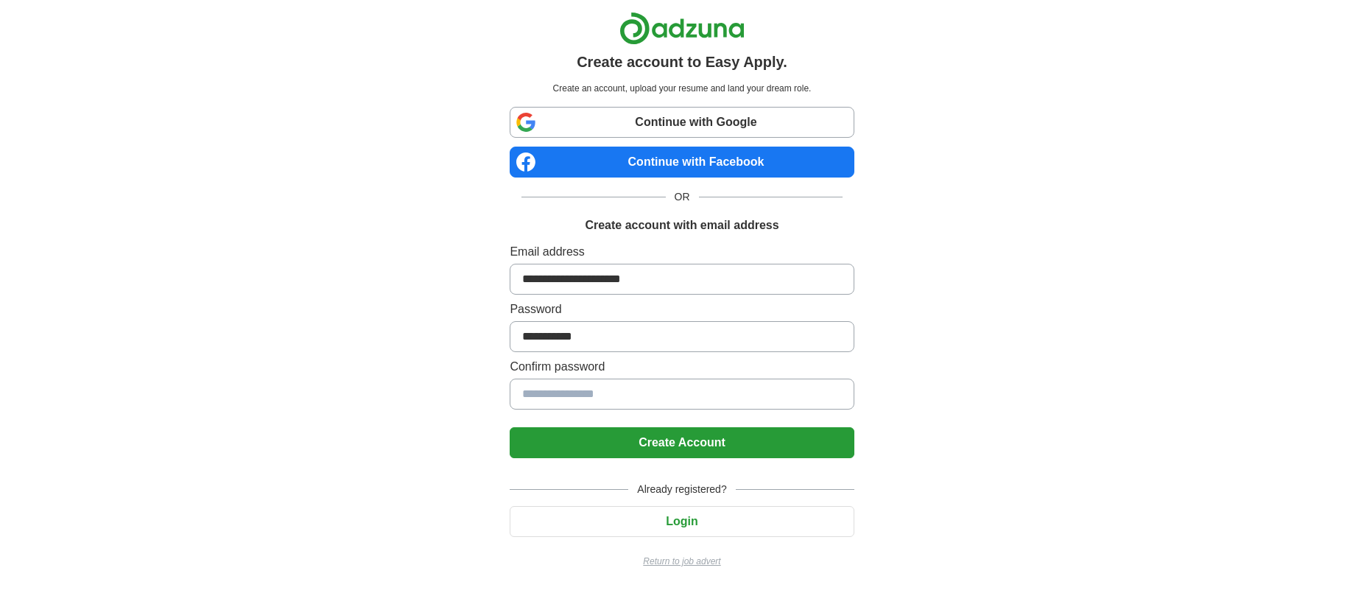 This screenshot has width=1364, height=607. I want to click on h1: Create account with email address, so click(681, 225).